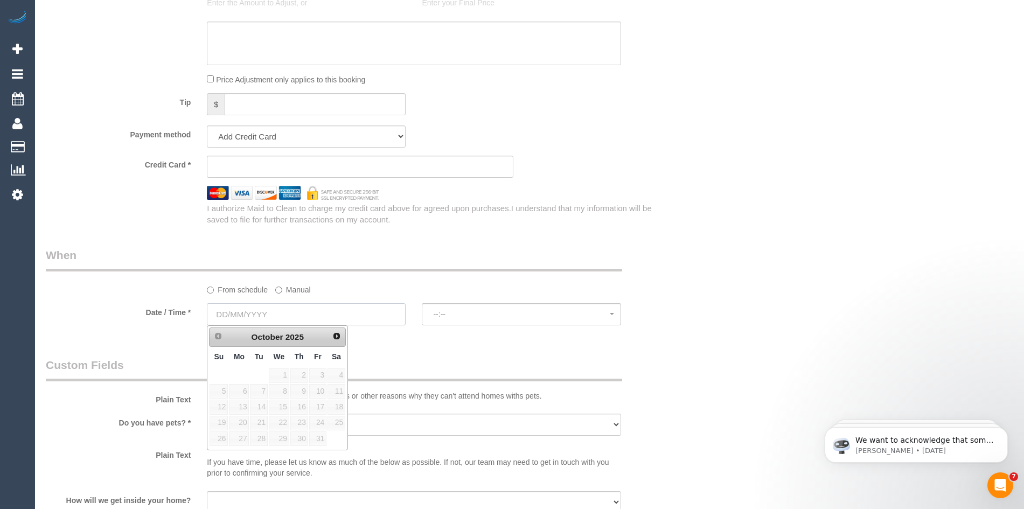 The image size is (1024, 509). Describe the element at coordinates (258, 423) in the screenshot. I see `span: 21` at that location.